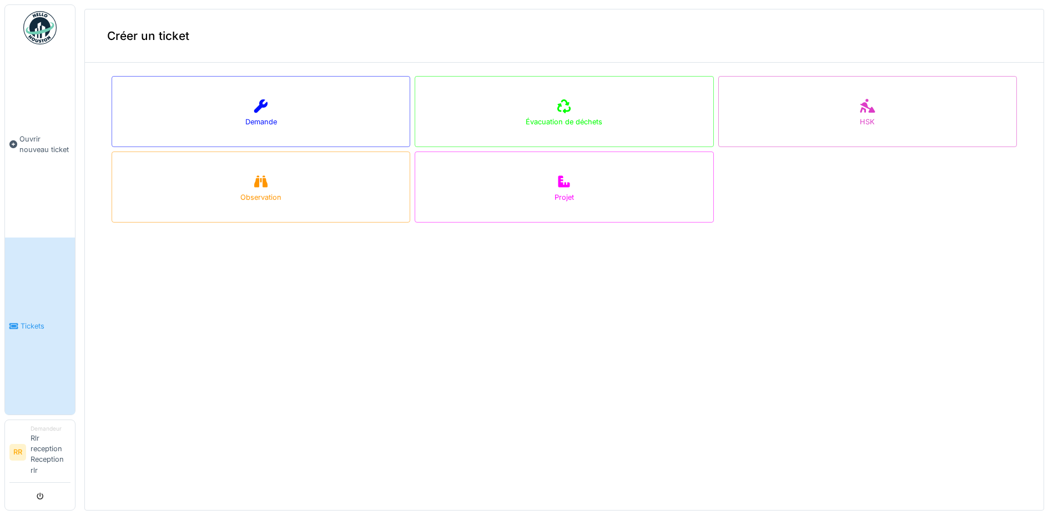 The width and height of the screenshot is (1053, 515). What do you see at coordinates (18, 452) in the screenshot?
I see `li: RR` at bounding box center [18, 452].